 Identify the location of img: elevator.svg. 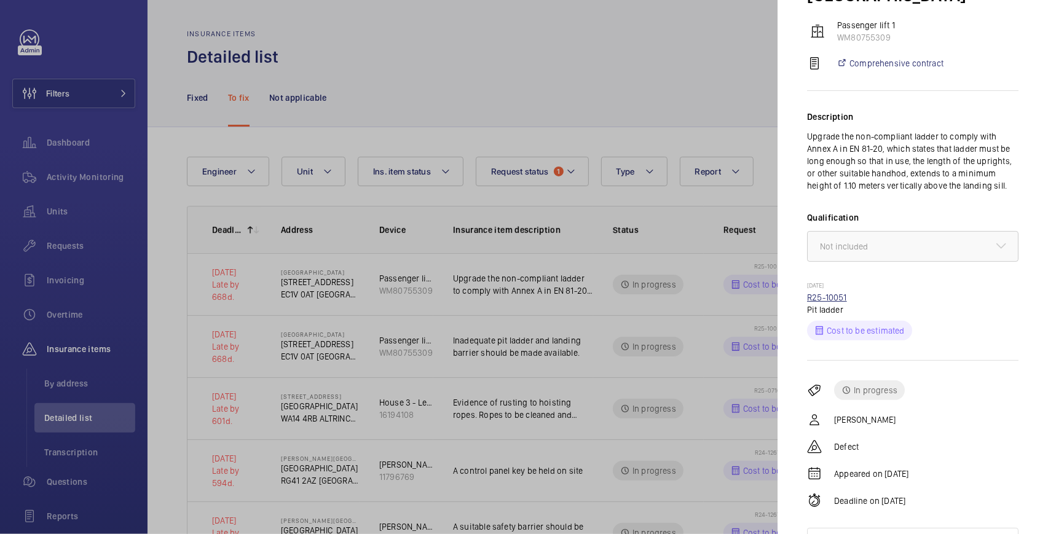
(818, 31).